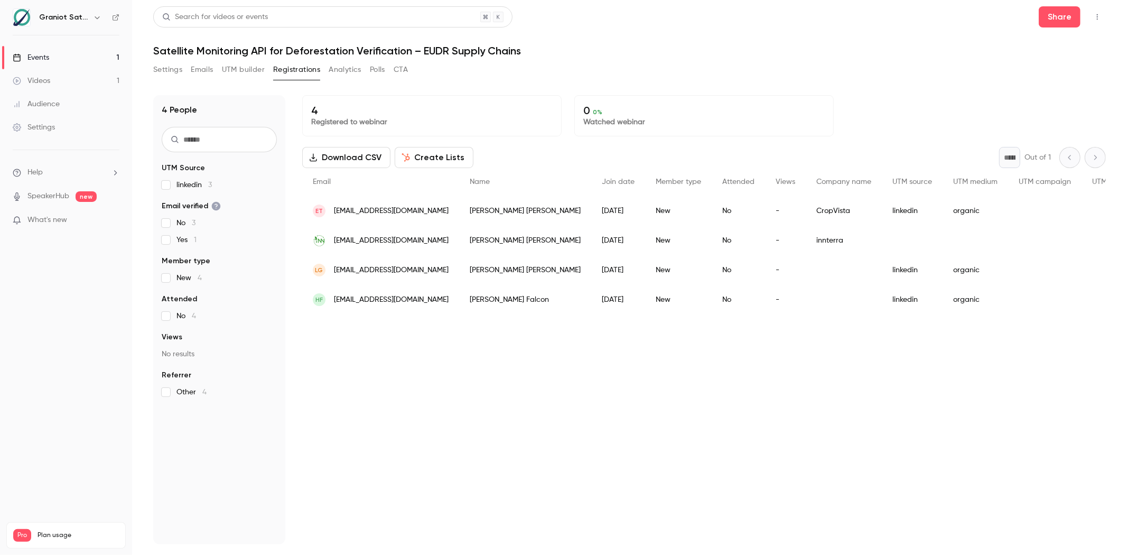  I want to click on div: Events, so click(31, 58).